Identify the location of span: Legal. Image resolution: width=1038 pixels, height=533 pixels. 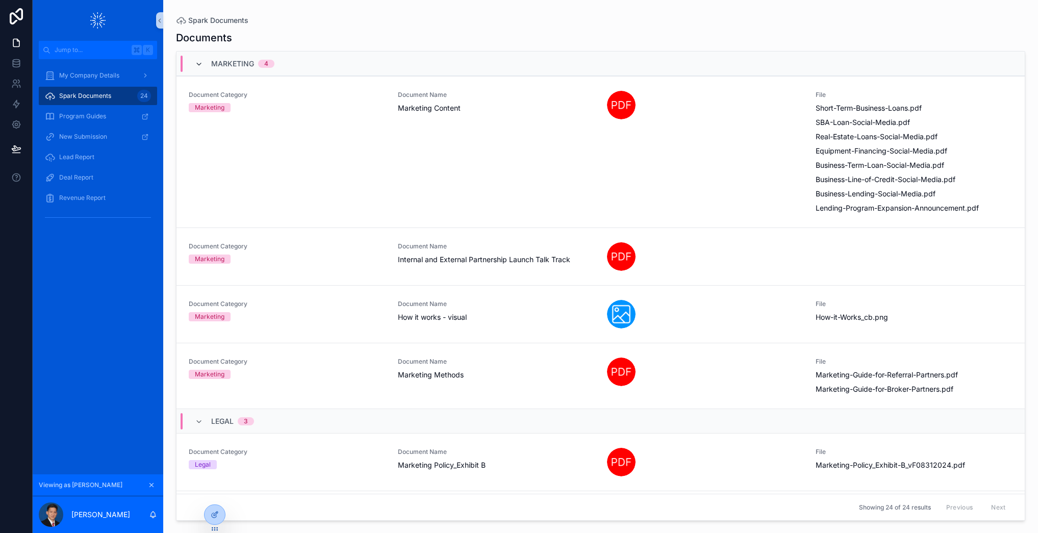
(222, 421).